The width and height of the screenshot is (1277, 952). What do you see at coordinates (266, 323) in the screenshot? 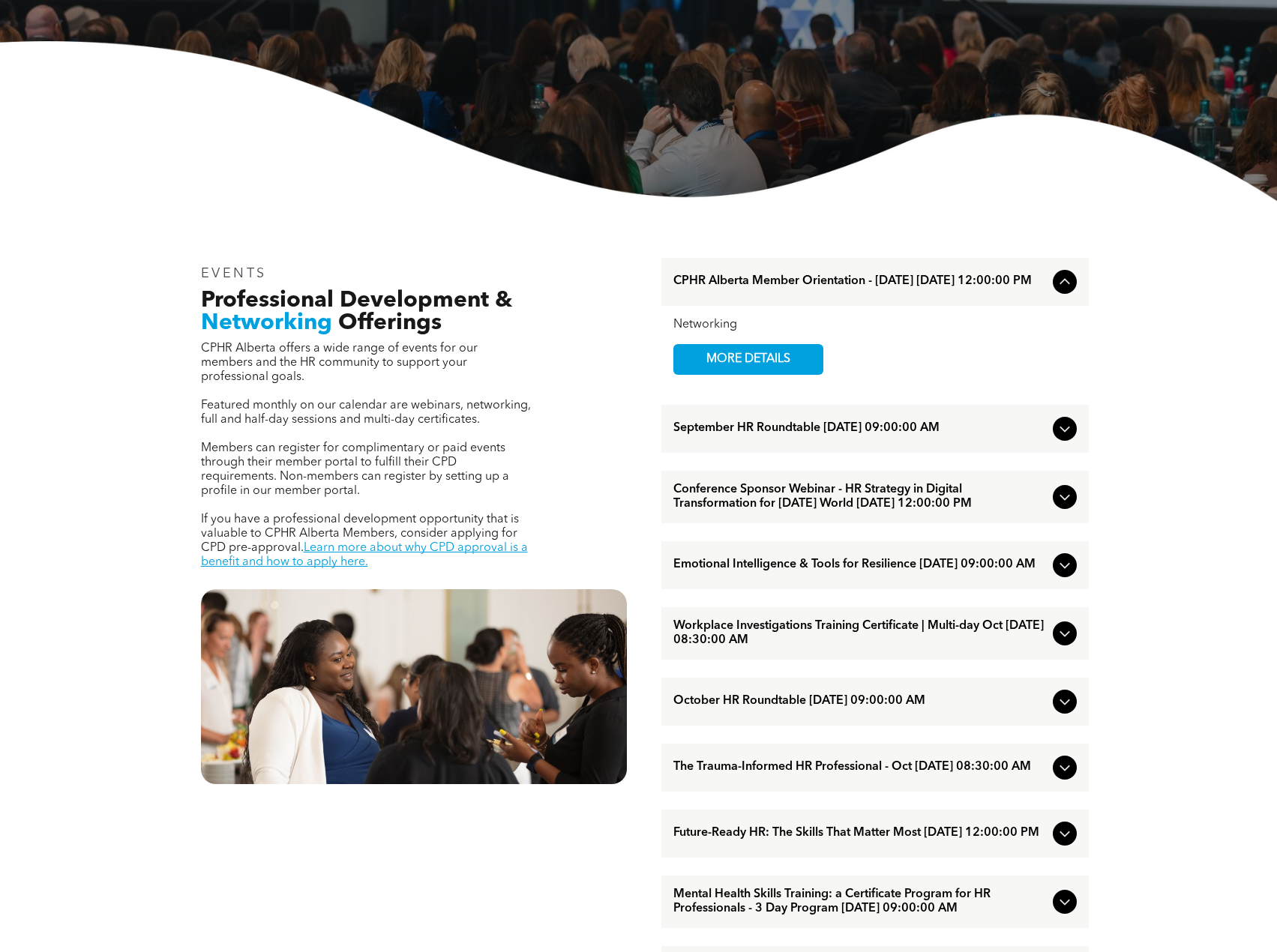
I see `span: Networking` at bounding box center [266, 323].